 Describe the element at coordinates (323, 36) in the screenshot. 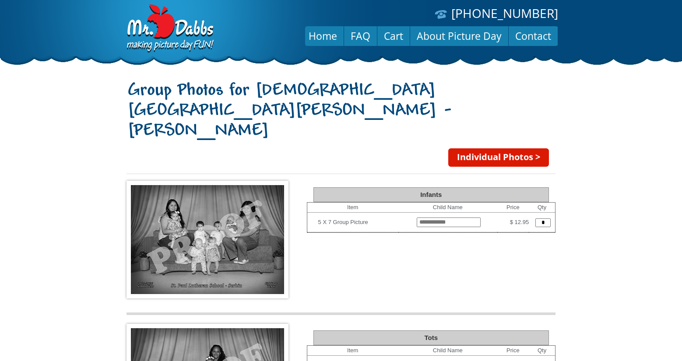

I see `a: Home` at that location.